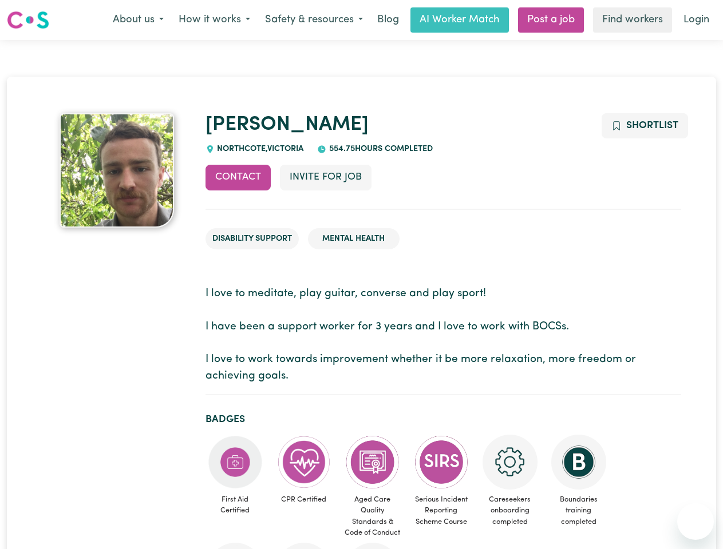  What do you see at coordinates (443, 335) in the screenshot?
I see `p: I love to meditate, play guitar, converse and play sport! I have been a support worker for 3 year...` at bounding box center [443, 335].